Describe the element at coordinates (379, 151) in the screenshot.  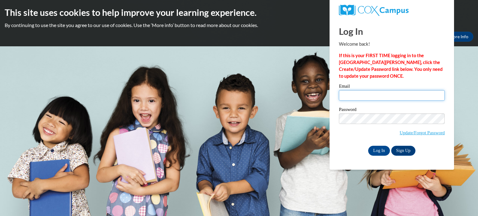
I see `input: Log In` at that location.